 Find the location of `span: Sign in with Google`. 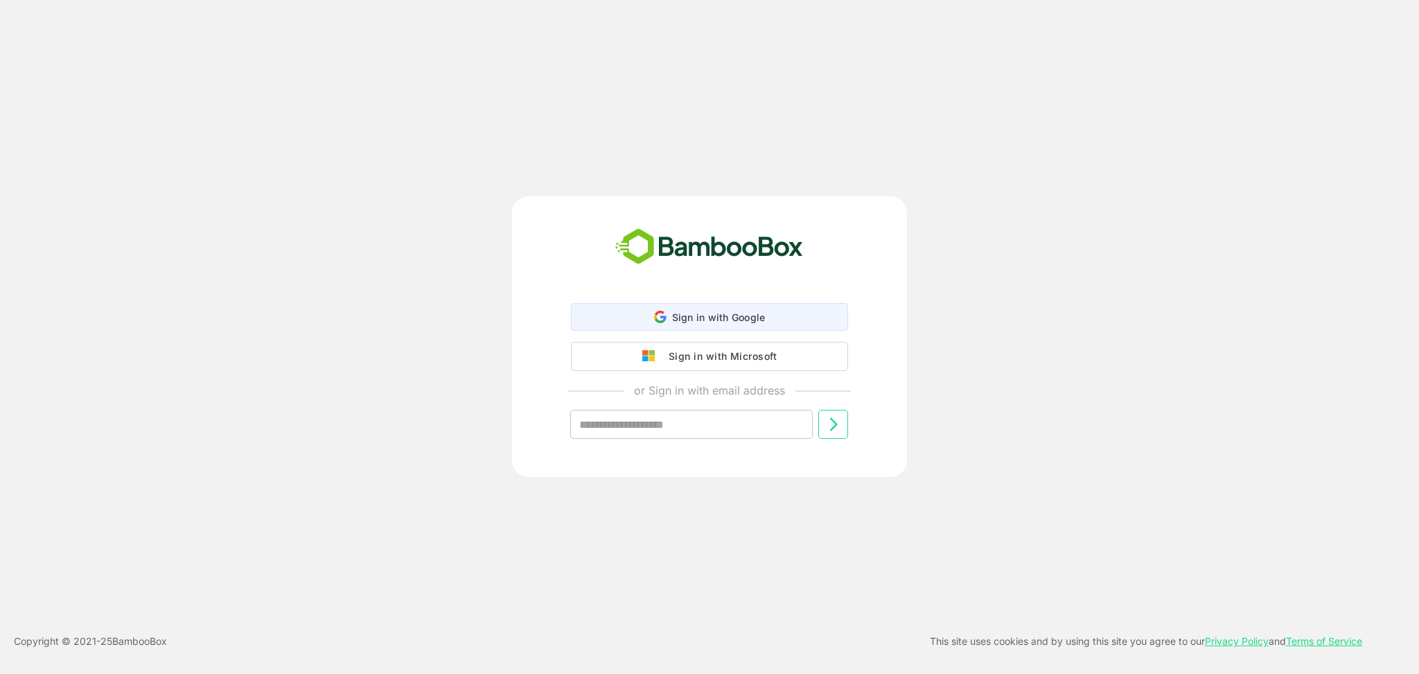

span: Sign in with Google is located at coordinates (719, 317).